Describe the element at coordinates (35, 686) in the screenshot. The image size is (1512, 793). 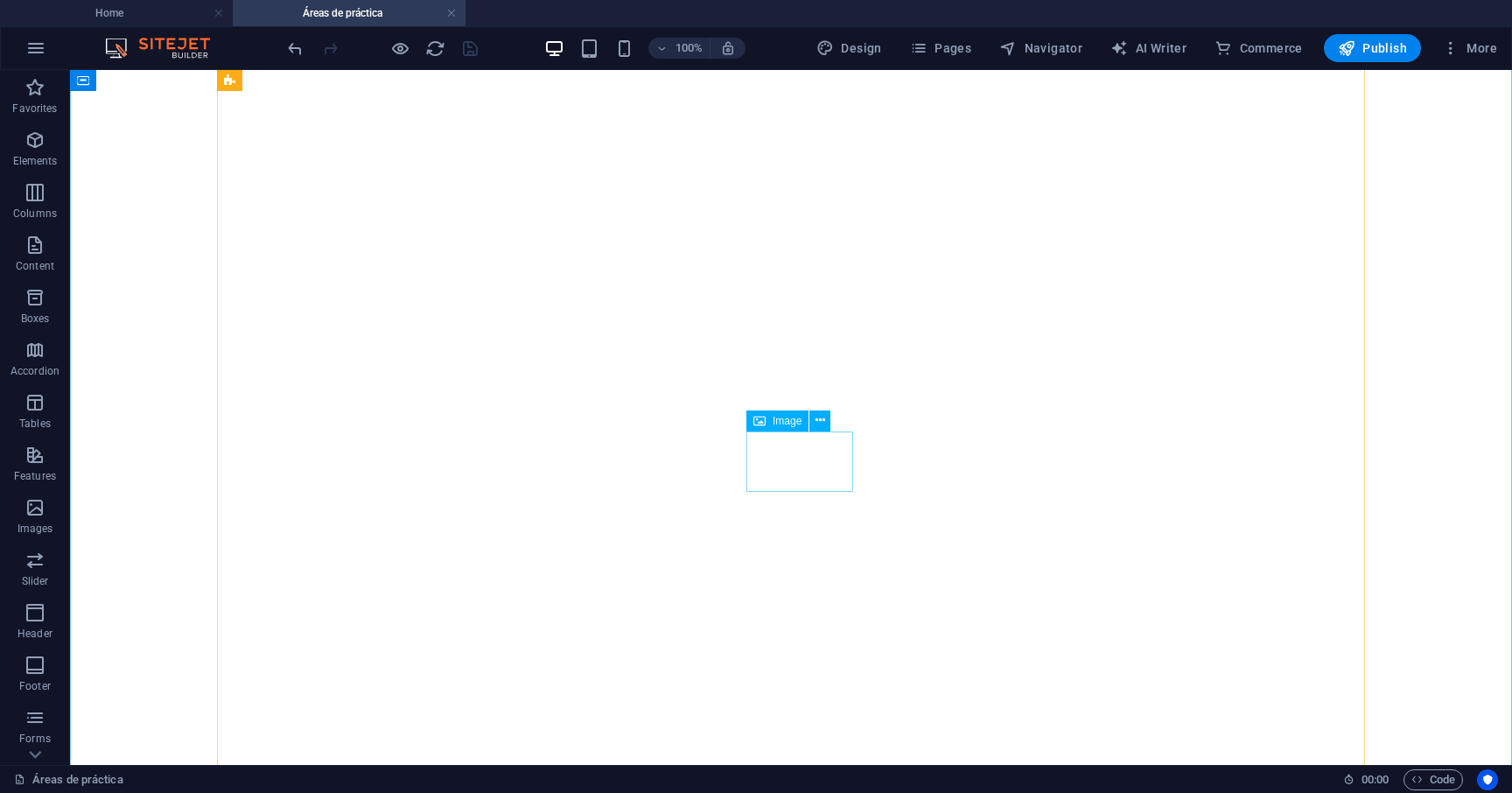
I see `p: Footer` at that location.